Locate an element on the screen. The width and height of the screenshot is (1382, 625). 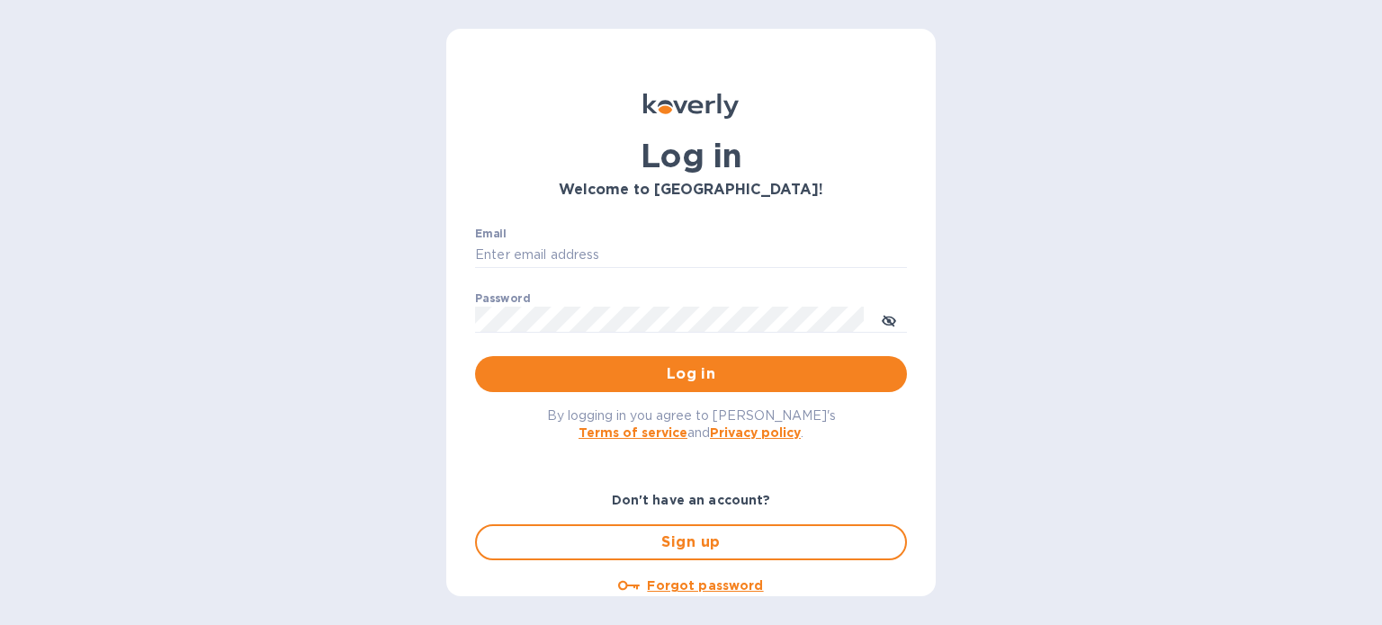
b: Terms of service is located at coordinates (632, 433).